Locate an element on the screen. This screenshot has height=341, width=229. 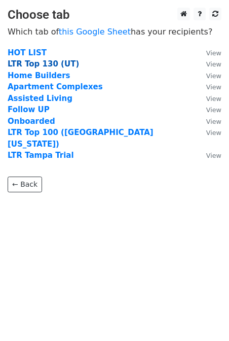
p: Which tab of has your recipients? is located at coordinates (115, 31).